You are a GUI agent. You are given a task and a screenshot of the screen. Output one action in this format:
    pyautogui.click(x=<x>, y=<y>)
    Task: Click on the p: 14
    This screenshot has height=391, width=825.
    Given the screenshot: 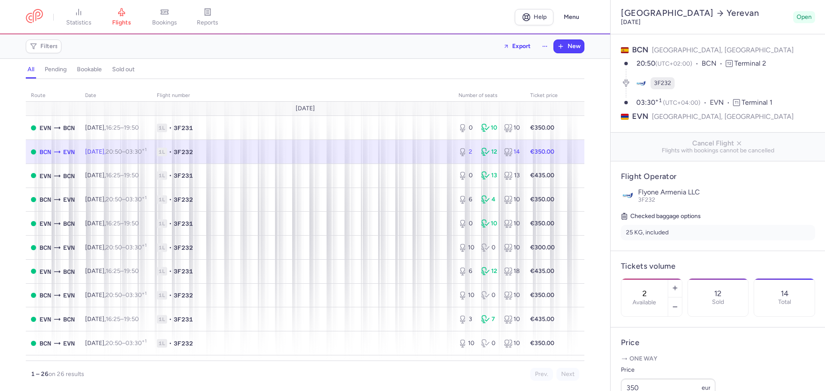 What is the action you would take?
    pyautogui.click(x=785, y=294)
    